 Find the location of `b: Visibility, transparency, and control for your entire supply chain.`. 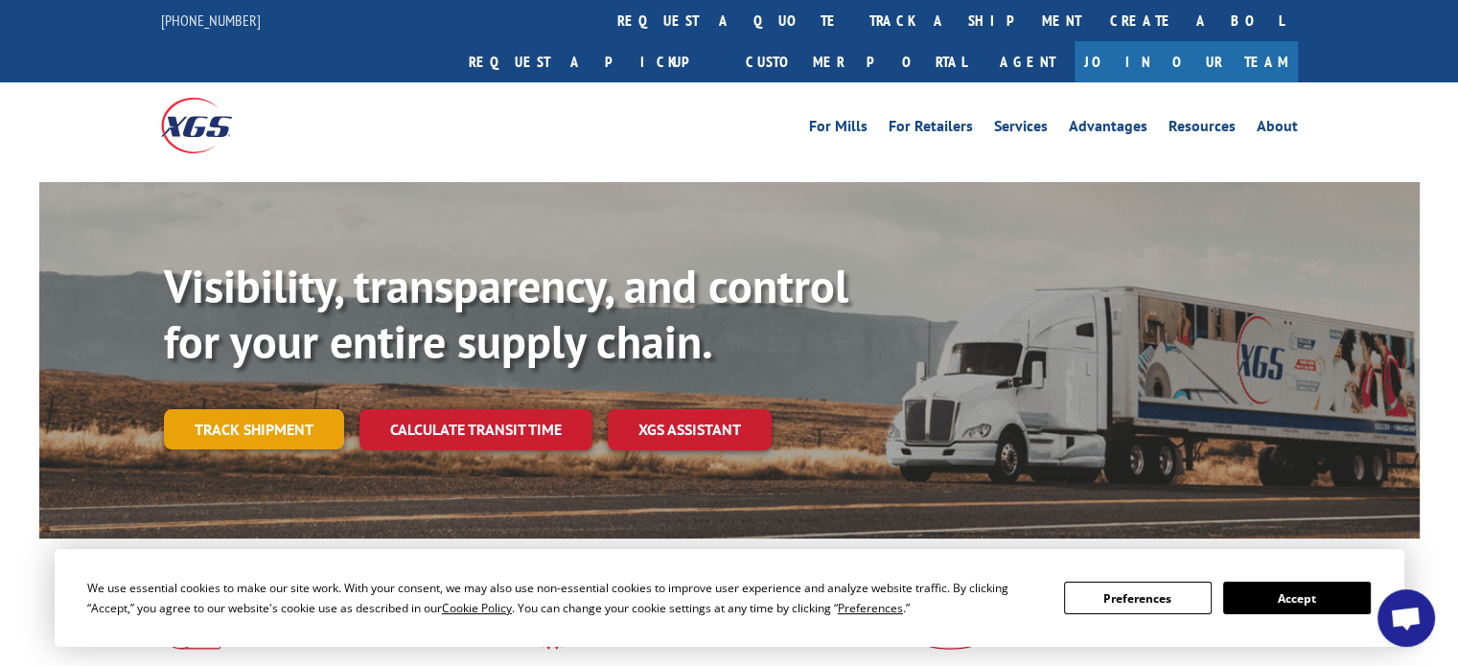

b: Visibility, transparency, and control for your entire supply chain. is located at coordinates (506, 314).